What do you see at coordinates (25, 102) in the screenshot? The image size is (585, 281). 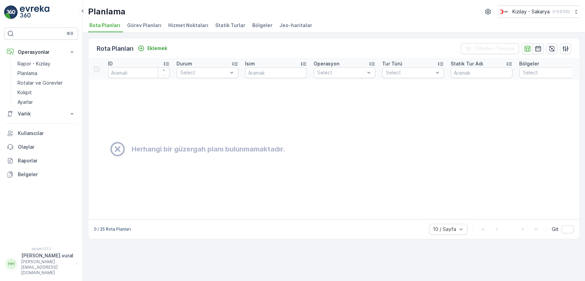 I see `font: Ayarlar` at bounding box center [25, 102].